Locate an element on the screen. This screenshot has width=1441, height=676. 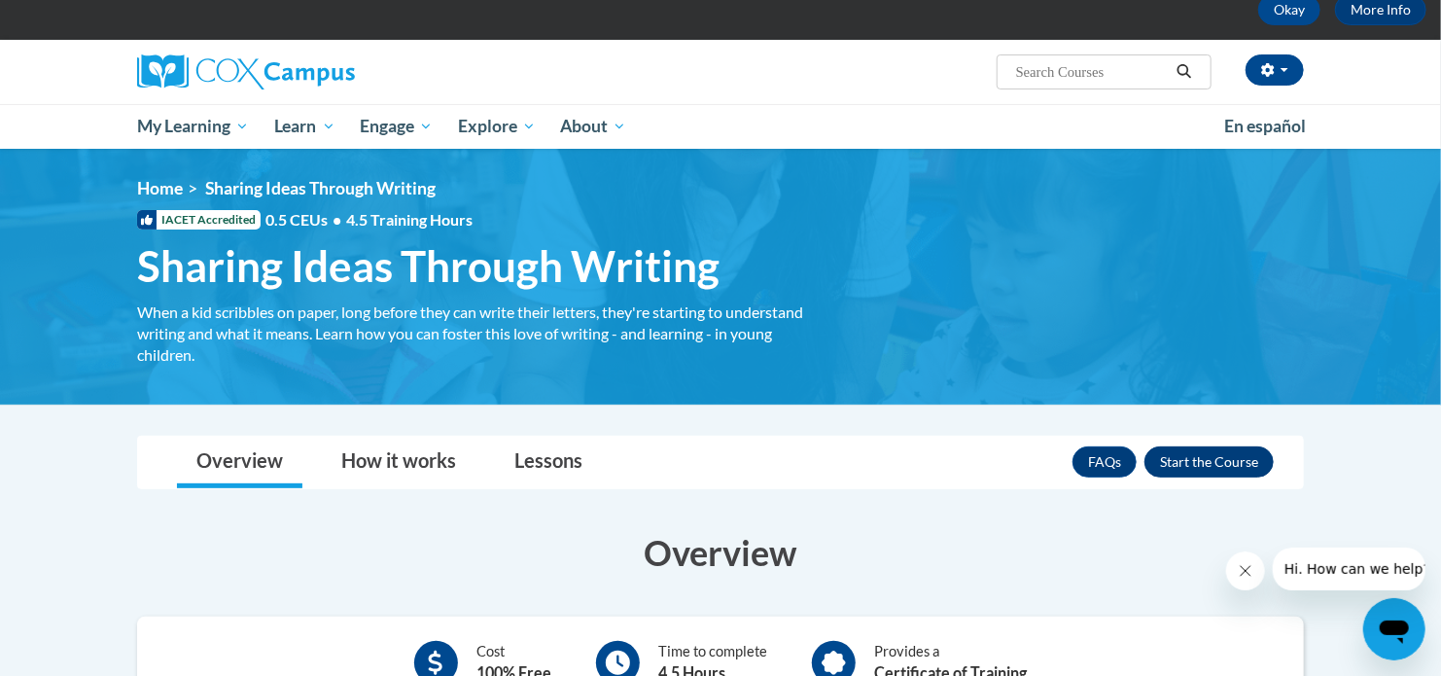
a: Engage is located at coordinates (396, 126).